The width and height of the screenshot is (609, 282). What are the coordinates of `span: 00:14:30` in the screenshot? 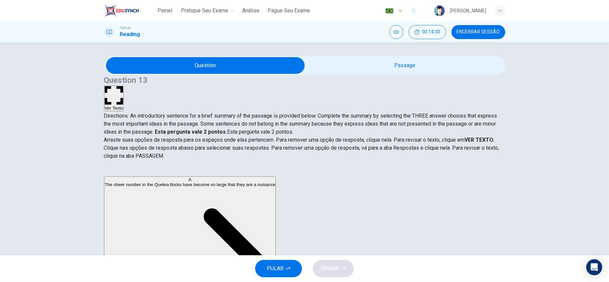 It's located at (431, 32).